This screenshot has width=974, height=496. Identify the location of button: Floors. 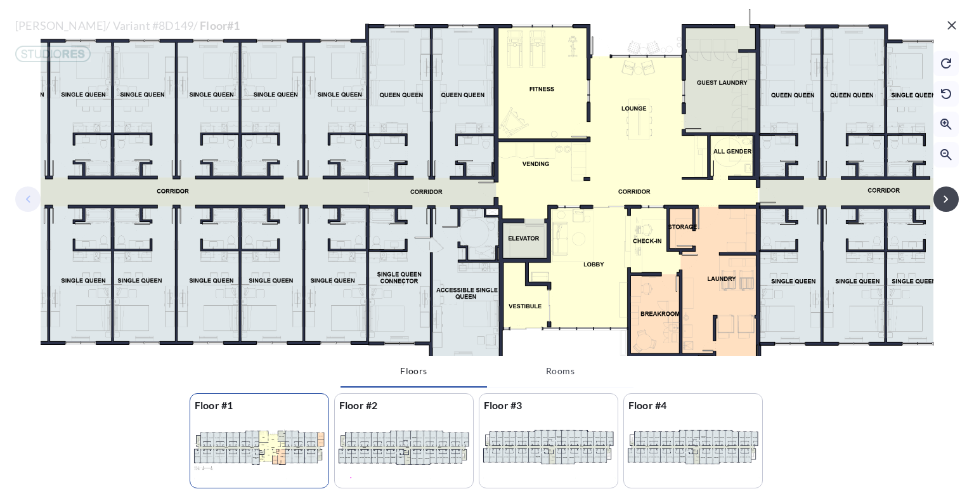
(413, 371).